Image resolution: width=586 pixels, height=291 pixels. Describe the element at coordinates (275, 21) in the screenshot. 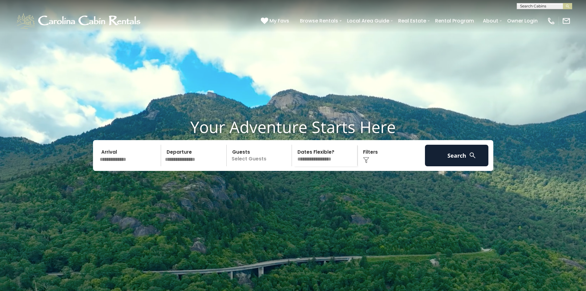

I see `a: My Favs` at that location.